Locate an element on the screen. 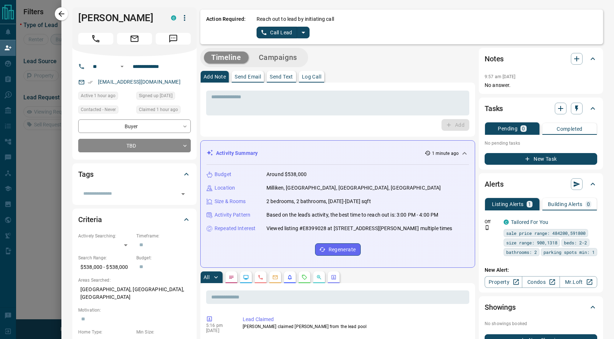 Image resolution: width=614 pixels, height=339 pixels. p: Listing Alerts is located at coordinates (507, 204).